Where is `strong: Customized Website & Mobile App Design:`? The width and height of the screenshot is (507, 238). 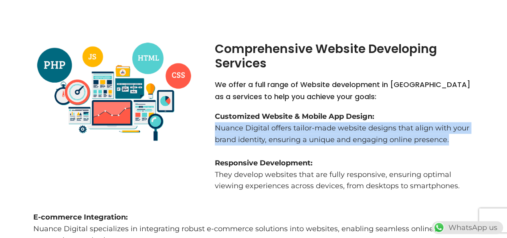 strong: Customized Website & Mobile App Design: is located at coordinates (294, 116).